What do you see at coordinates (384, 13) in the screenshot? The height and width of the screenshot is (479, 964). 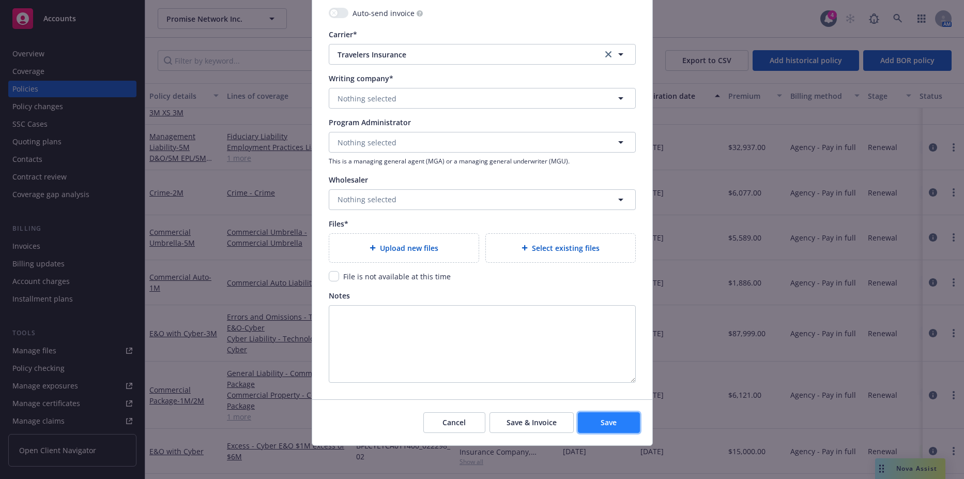 I see `span: Auto-send invoice` at bounding box center [384, 13].